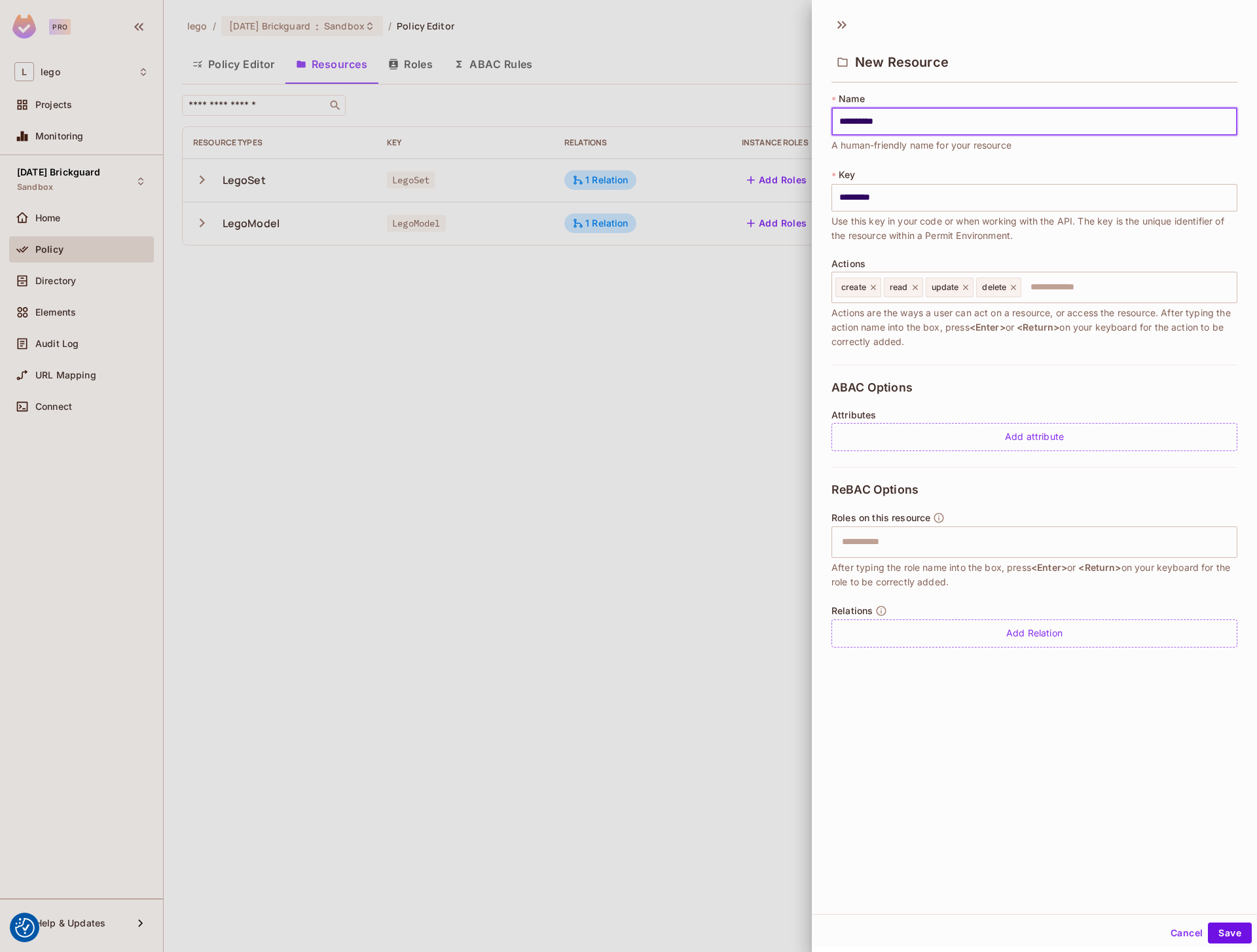 The width and height of the screenshot is (1257, 952). Describe the element at coordinates (921, 145) in the screenshot. I see `span: A human-friendly name for your resource` at that location.